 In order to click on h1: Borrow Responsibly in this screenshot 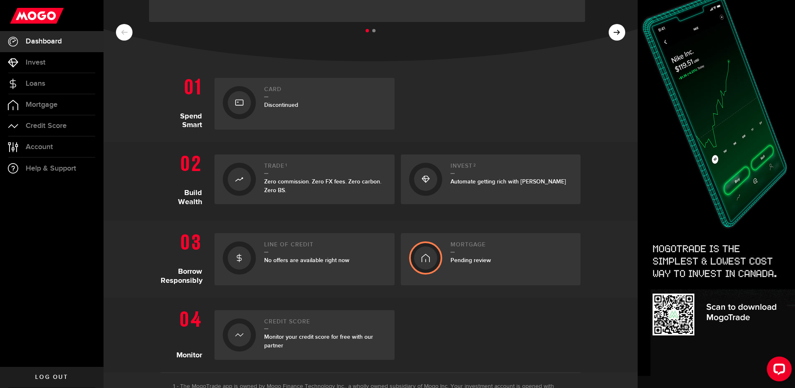, I will do `click(184, 257)`.